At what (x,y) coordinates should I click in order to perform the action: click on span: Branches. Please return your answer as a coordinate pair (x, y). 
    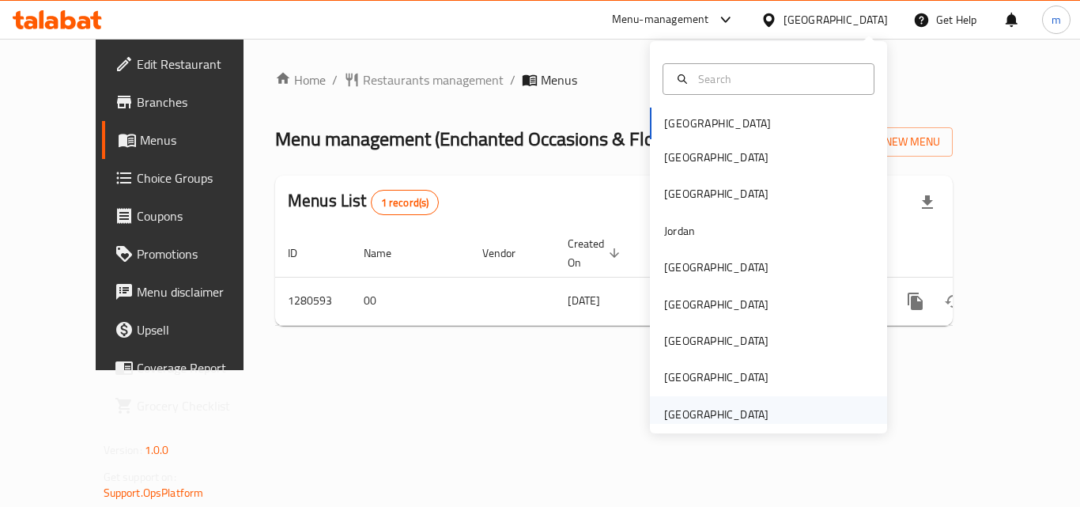
    Looking at the image, I should click on (200, 102).